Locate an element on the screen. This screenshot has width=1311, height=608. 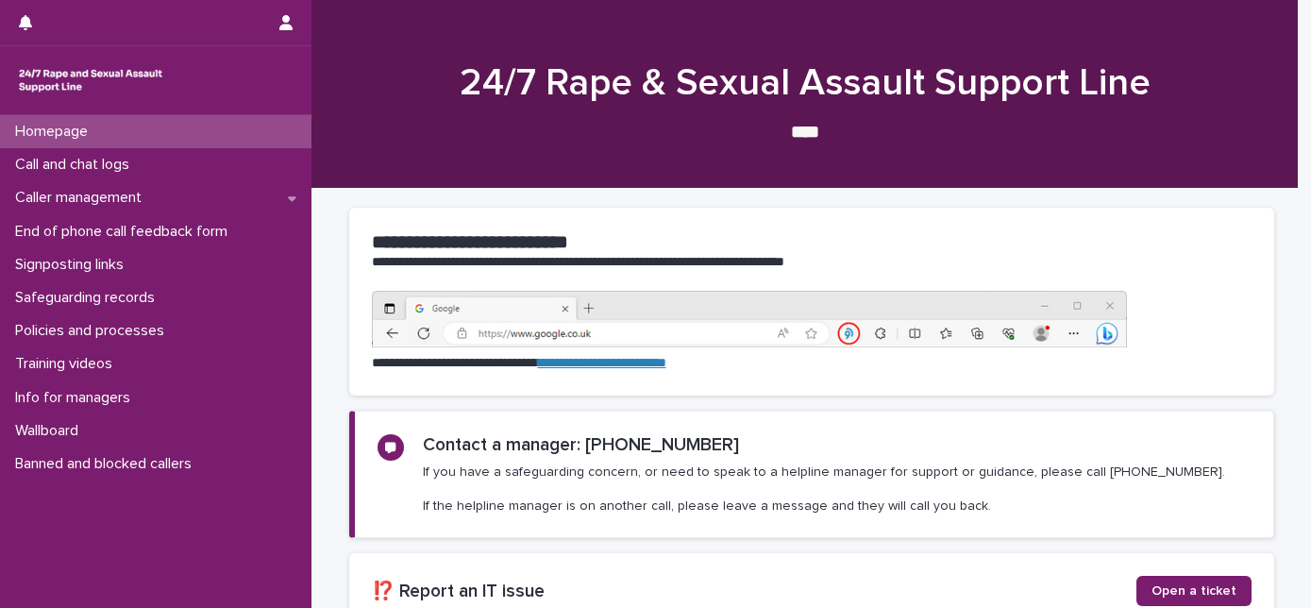
p: Signposting links is located at coordinates (73, 264).